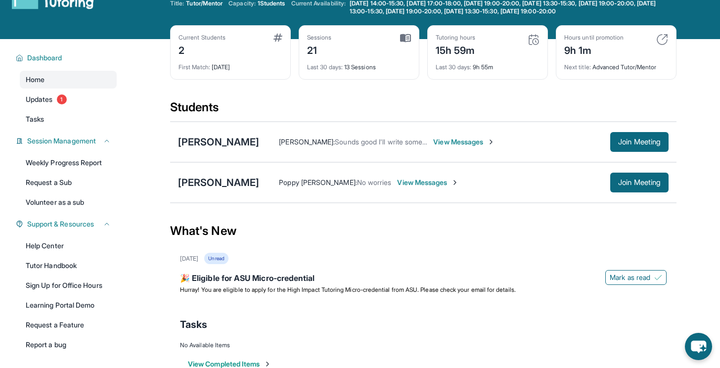  I want to click on a: Request a Sub, so click(68, 183).